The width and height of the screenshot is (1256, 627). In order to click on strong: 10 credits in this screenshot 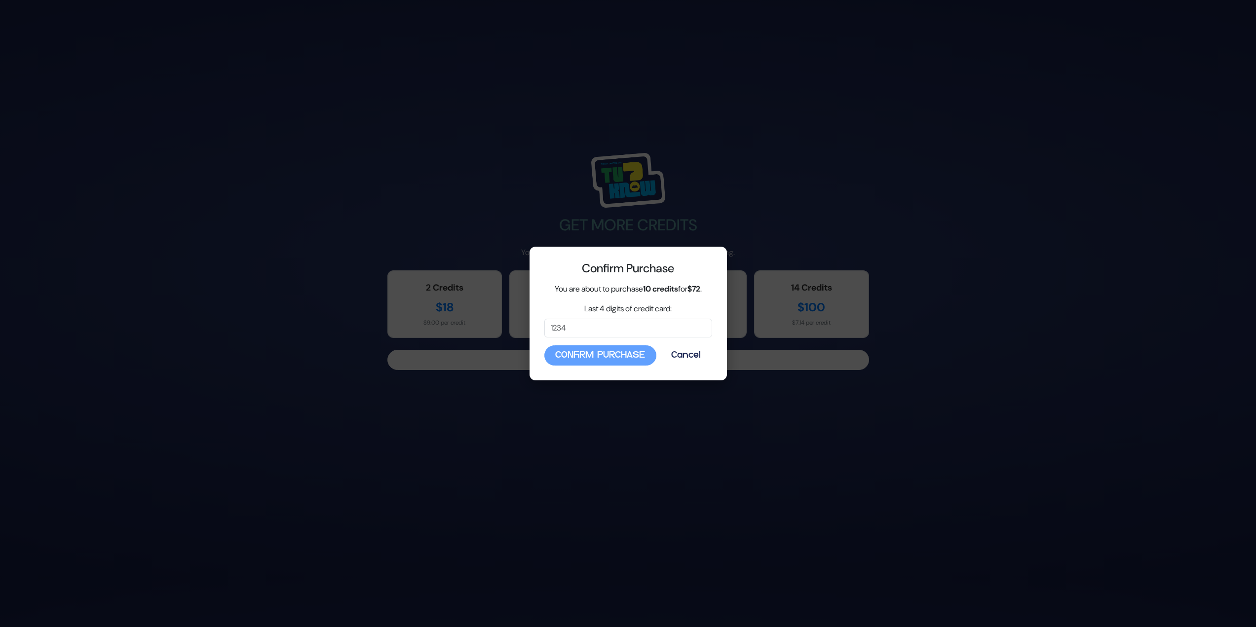, I will do `click(660, 289)`.